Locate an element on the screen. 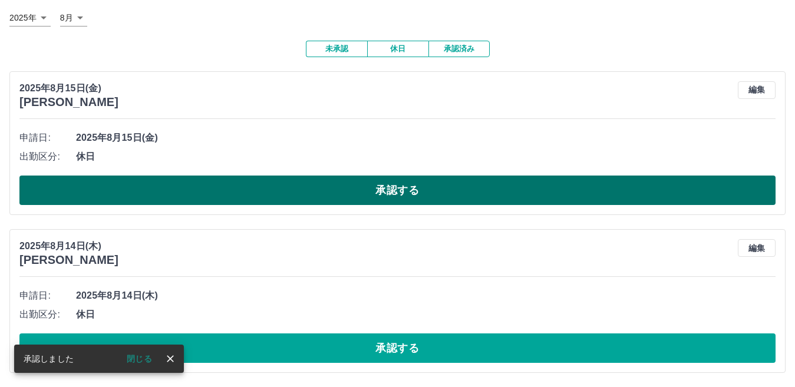 This screenshot has width=795, height=387. p: 2025年8月14日(木) is located at coordinates (69, 246).